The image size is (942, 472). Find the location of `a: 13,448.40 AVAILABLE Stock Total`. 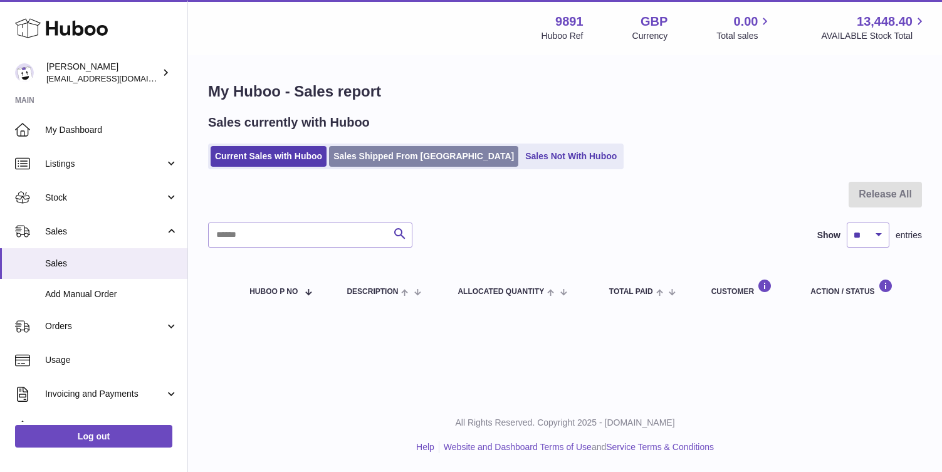

a: 13,448.40 AVAILABLE Stock Total is located at coordinates (873, 28).